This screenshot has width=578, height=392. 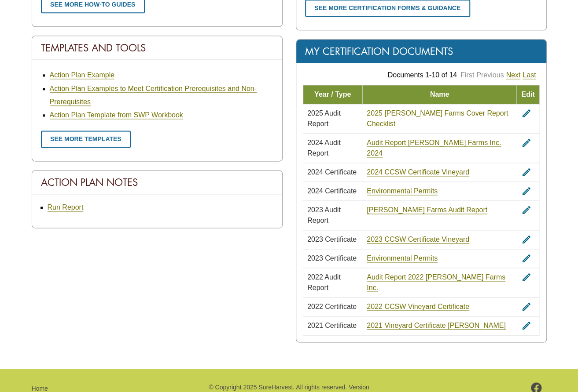 I want to click on div: My Certification Documents, so click(x=421, y=51).